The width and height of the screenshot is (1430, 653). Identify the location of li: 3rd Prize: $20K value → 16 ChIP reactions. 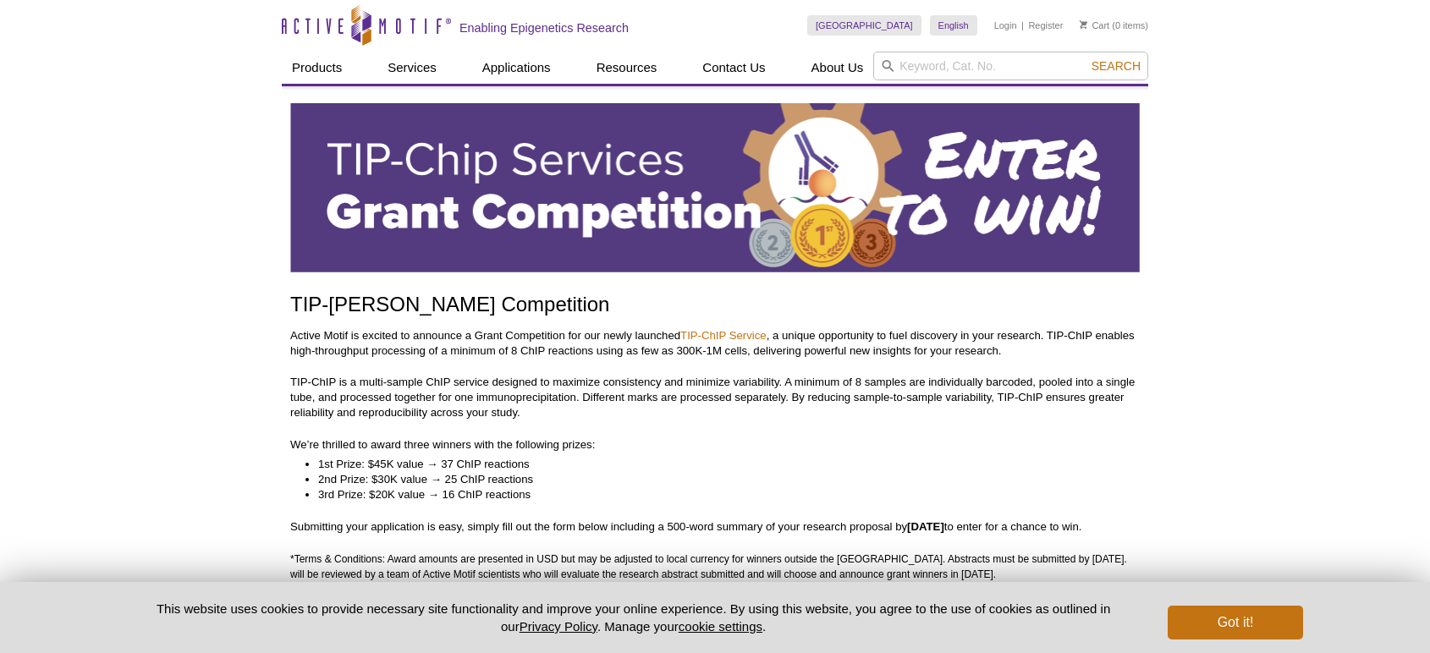
(720, 495).